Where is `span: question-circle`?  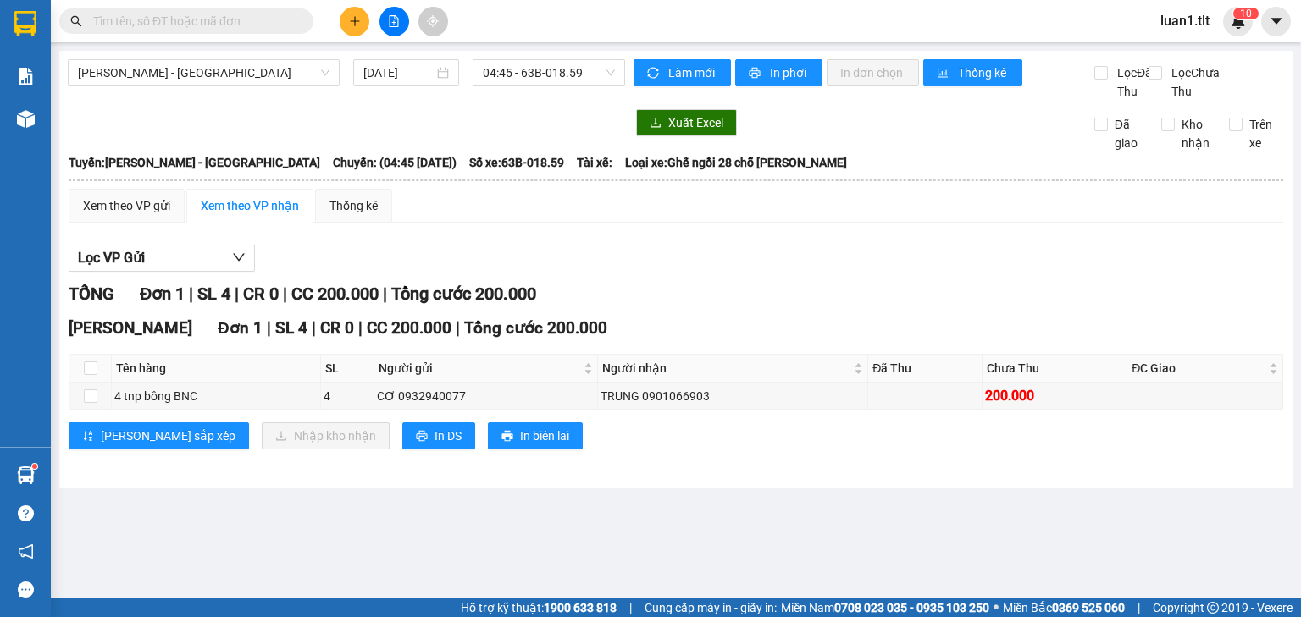 span: question-circle is located at coordinates (25, 513).